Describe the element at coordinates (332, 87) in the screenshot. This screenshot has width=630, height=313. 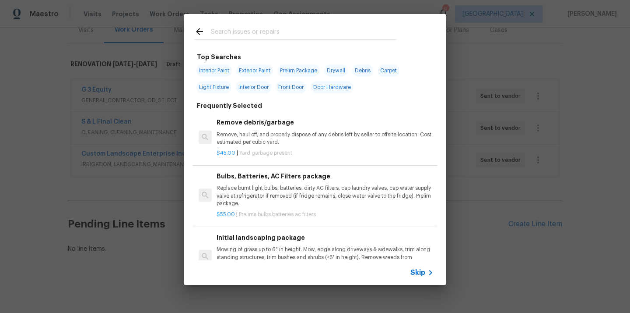
I see `span: Door Hardware` at that location.